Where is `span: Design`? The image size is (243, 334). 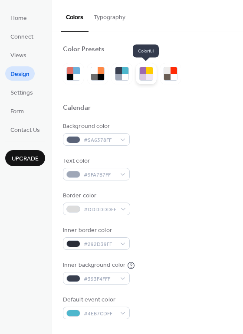 span: Design is located at coordinates (20, 74).